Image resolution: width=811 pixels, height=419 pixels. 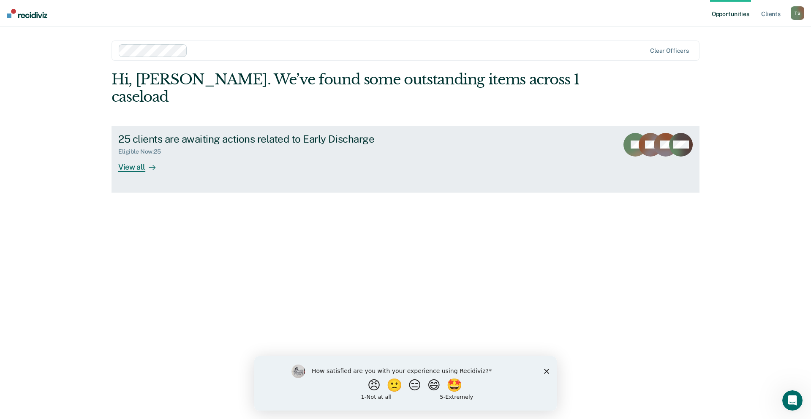 I want to click on button: 1, so click(x=120, y=29).